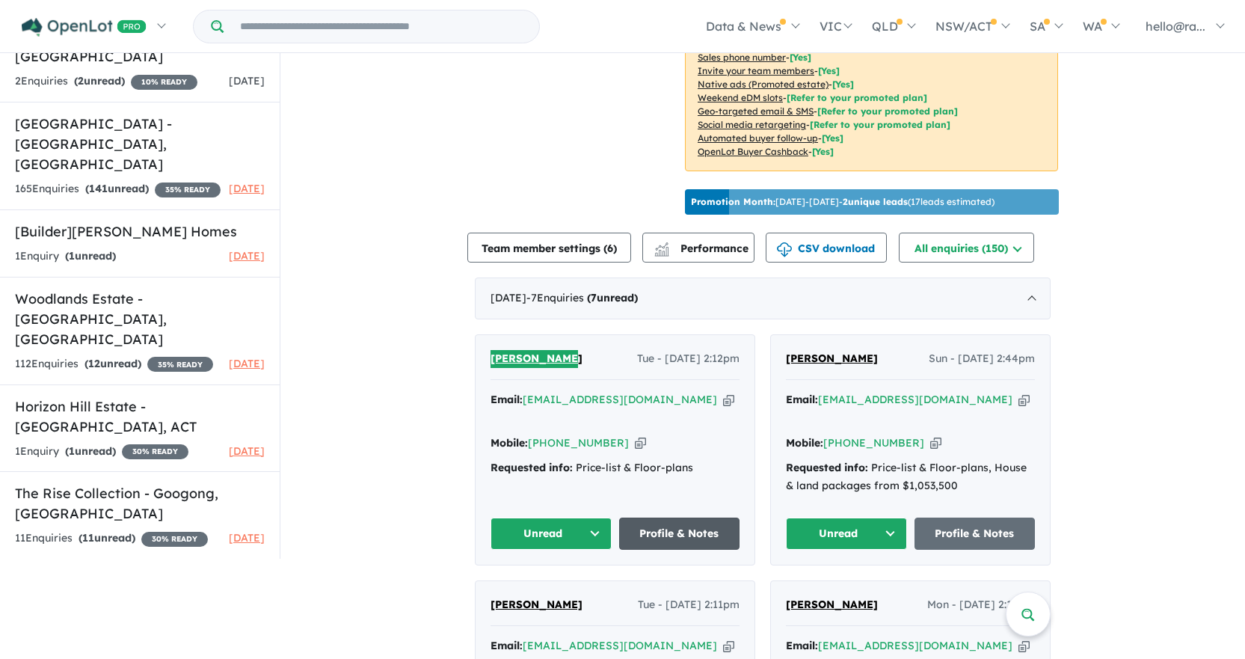 The width and height of the screenshot is (1245, 659). Describe the element at coordinates (582, 298) in the screenshot. I see `span: - 7 Enquir ies` at that location.